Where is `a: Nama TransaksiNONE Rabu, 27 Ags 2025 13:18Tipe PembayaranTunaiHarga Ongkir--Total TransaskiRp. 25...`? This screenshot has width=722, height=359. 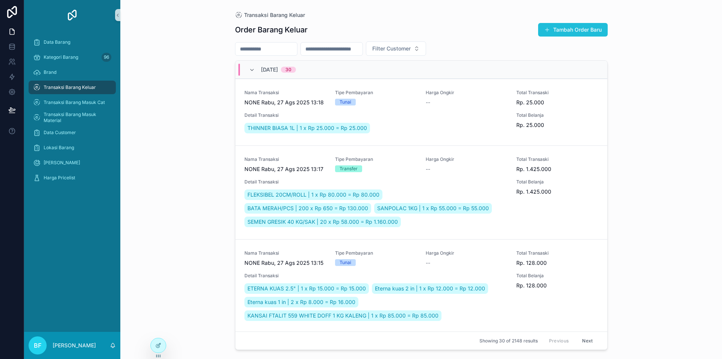 a: Nama TransaksiNONE Rabu, 27 Ags 2025 13:18Tipe PembayaranTunaiHarga Ongkir--Total TransaskiRp. 25... is located at coordinates (421, 112).